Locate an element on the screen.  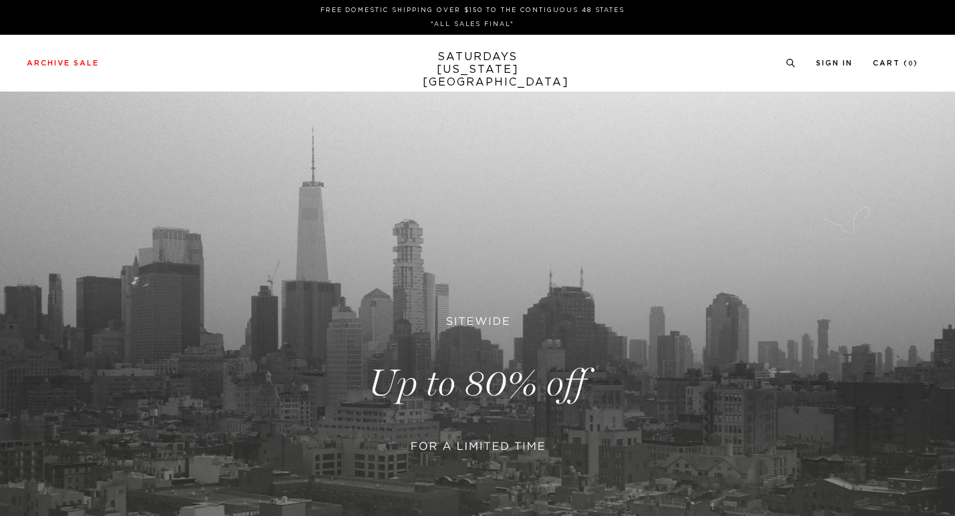
p: *ALL SALES FINAL* is located at coordinates (472, 24).